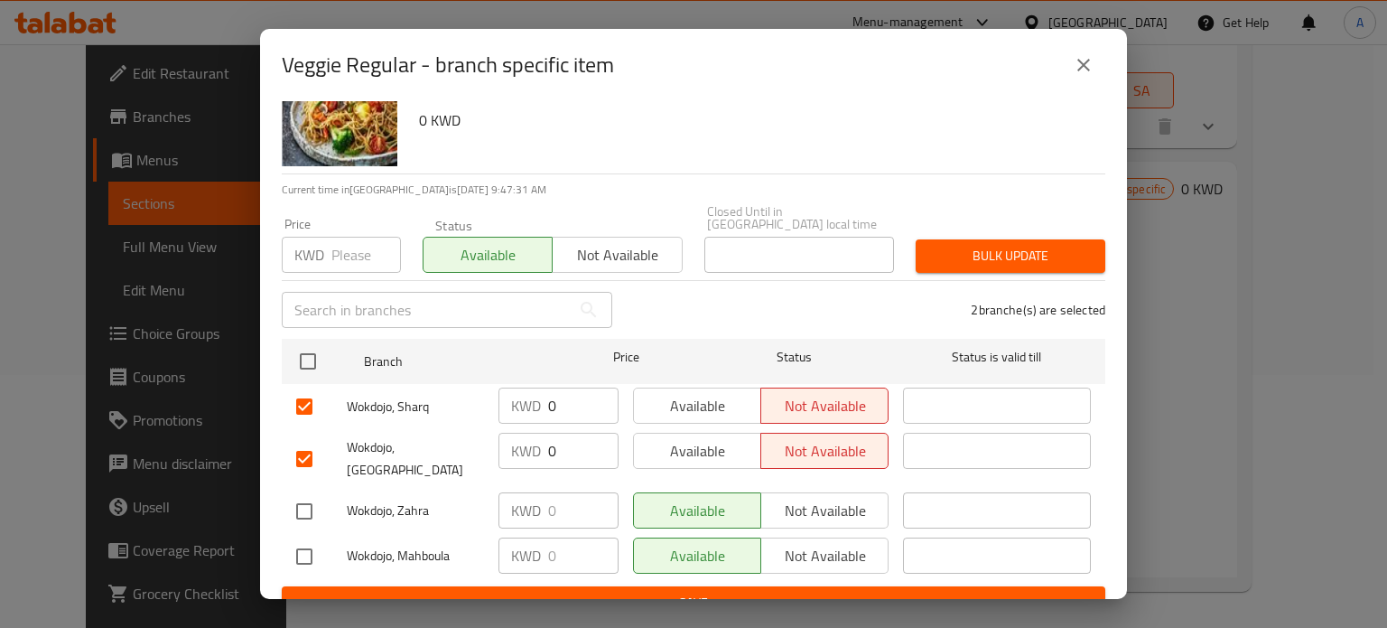  Describe the element at coordinates (448, 65) in the screenshot. I see `h2: Veggie Regular - branch specific item` at that location.